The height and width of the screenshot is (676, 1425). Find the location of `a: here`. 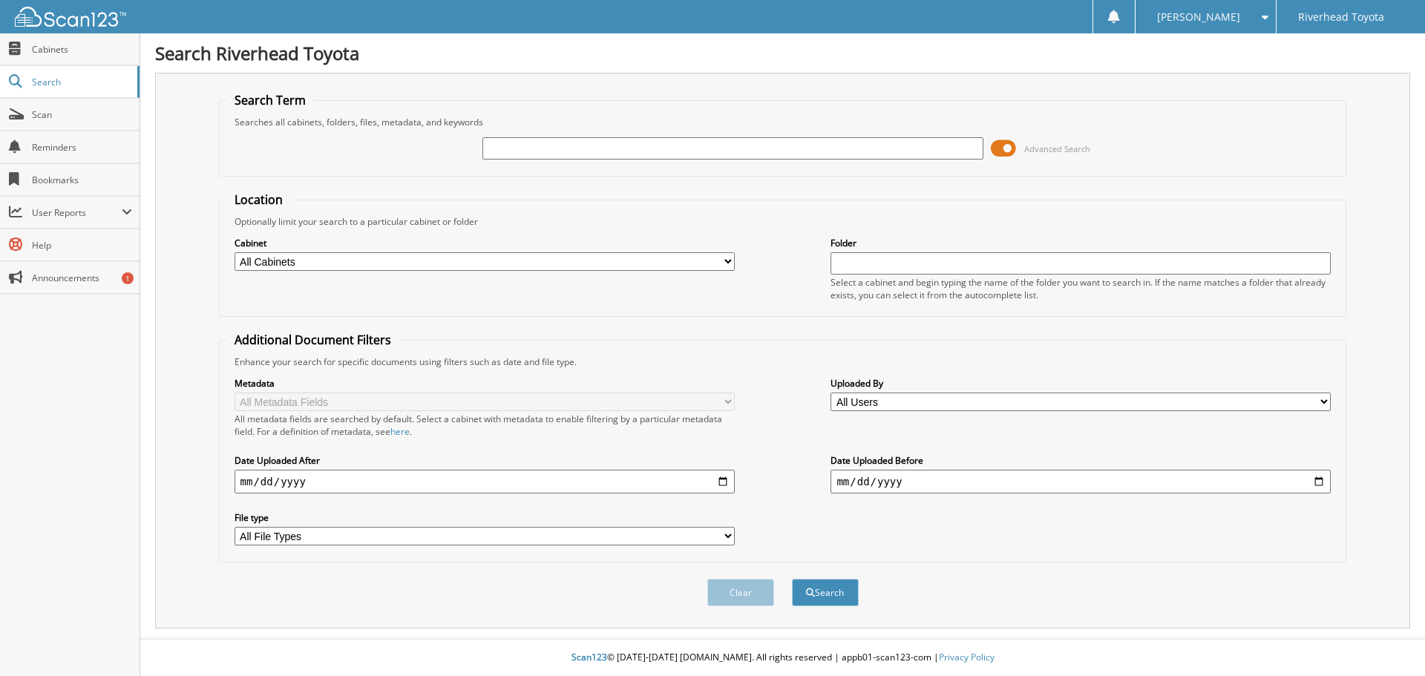

a: here is located at coordinates (400, 431).